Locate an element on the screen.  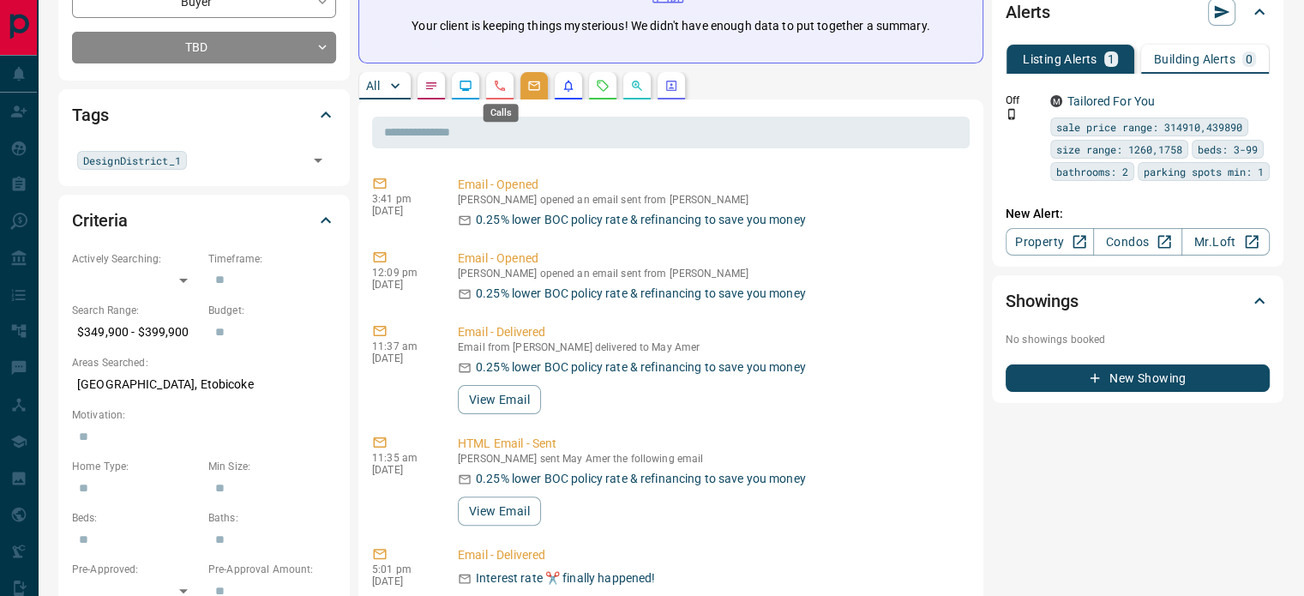
p: Min Size: is located at coordinates (272, 466).